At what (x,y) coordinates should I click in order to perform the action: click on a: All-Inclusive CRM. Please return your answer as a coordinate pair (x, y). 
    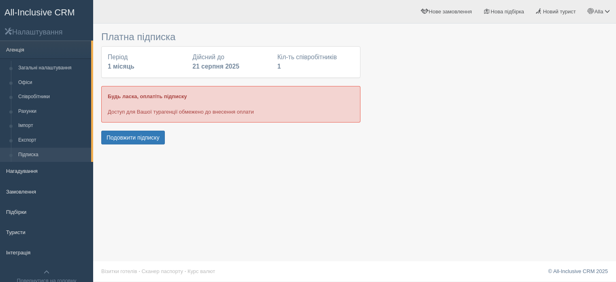
    Looking at the image, I should click on (47, 11).